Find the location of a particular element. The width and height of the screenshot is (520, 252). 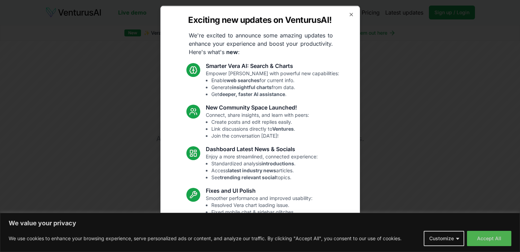

strong: new is located at coordinates (232, 52).